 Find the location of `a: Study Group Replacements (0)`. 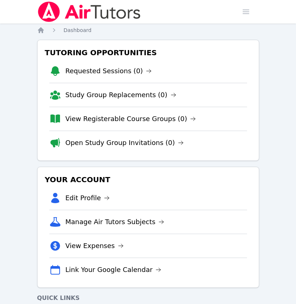

a: Study Group Replacements (0) is located at coordinates (121, 95).